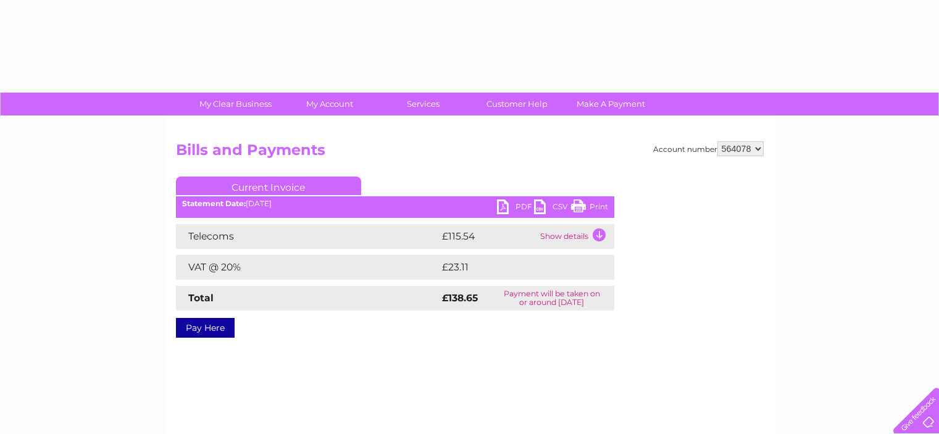 The height and width of the screenshot is (434, 939). Describe the element at coordinates (515, 208) in the screenshot. I see `a: PDF` at that location.